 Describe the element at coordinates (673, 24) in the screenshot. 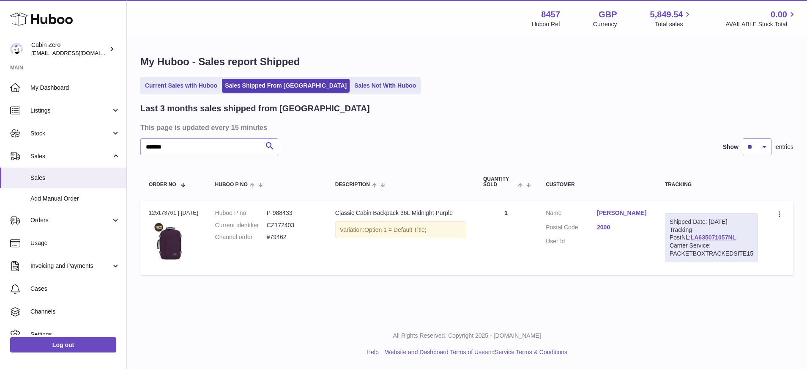

I see `span: Total sales` at that location.